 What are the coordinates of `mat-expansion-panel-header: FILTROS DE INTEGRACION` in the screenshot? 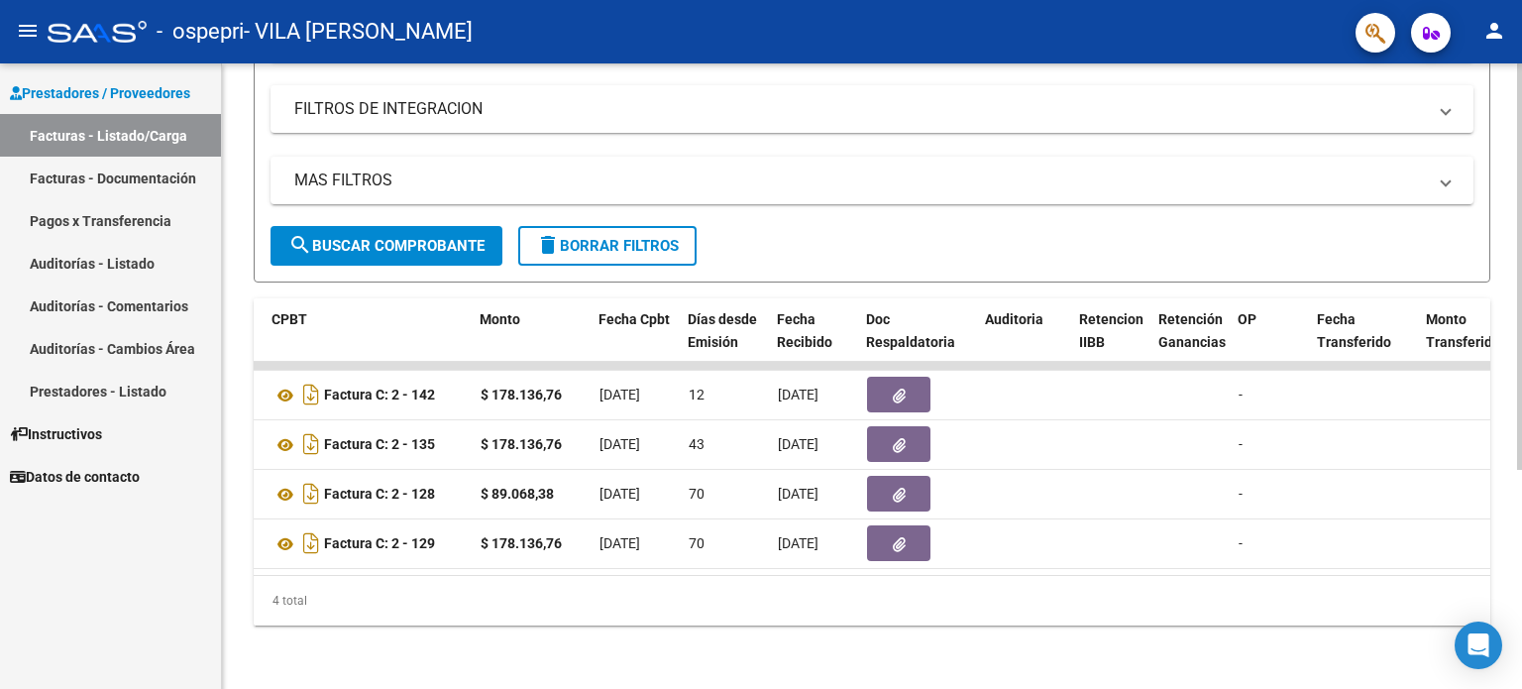 It's located at (872, 109).